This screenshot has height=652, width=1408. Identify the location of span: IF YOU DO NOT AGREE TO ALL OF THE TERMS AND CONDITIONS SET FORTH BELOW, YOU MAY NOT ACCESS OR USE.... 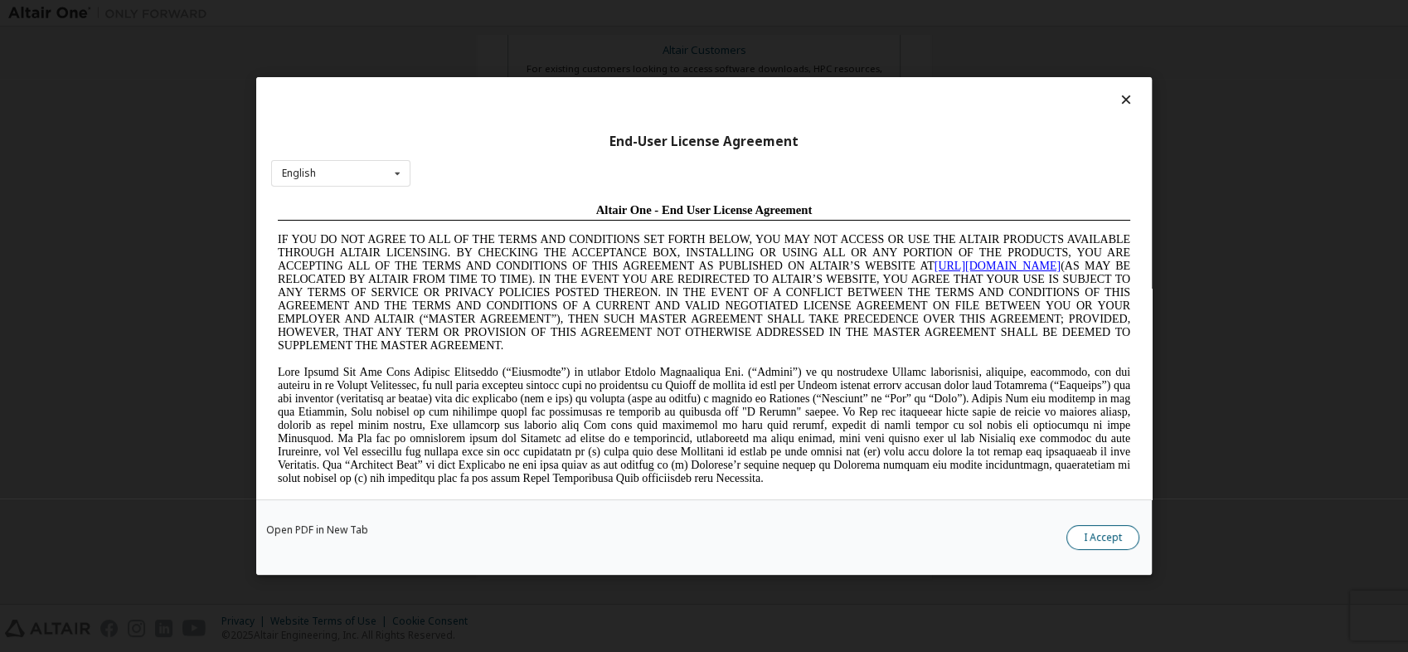
(433, 95).